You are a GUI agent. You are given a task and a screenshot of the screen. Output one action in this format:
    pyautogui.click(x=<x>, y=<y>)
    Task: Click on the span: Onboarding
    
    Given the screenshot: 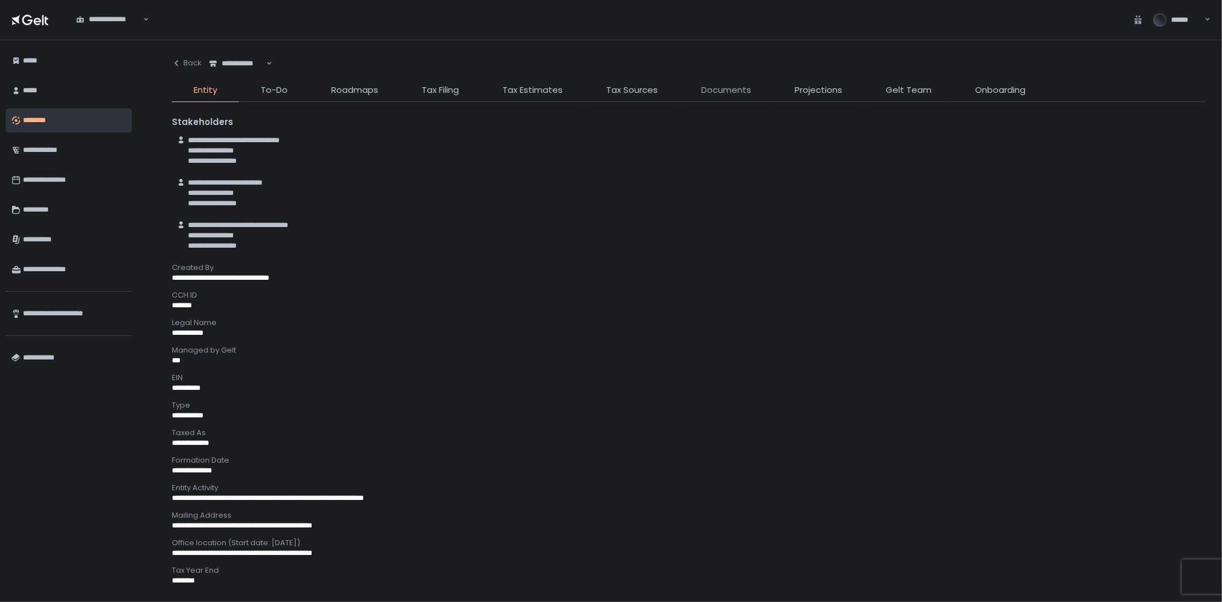 What is the action you would take?
    pyautogui.click(x=1000, y=90)
    